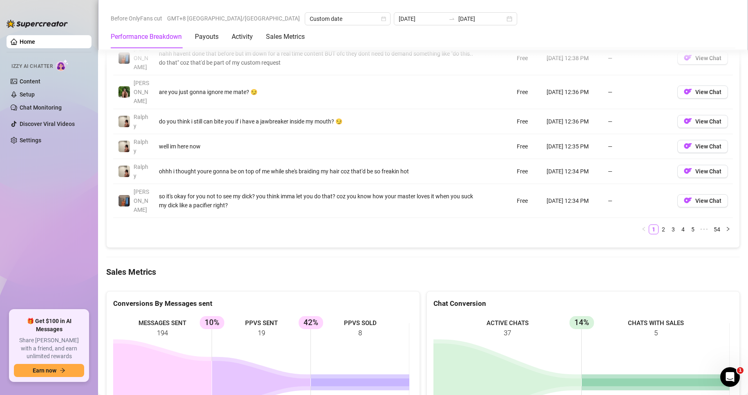 Image resolution: width=748 pixels, height=395 pixels. Describe the element at coordinates (146, 37) in the screenshot. I see `div: Performance Breakdown` at that location.